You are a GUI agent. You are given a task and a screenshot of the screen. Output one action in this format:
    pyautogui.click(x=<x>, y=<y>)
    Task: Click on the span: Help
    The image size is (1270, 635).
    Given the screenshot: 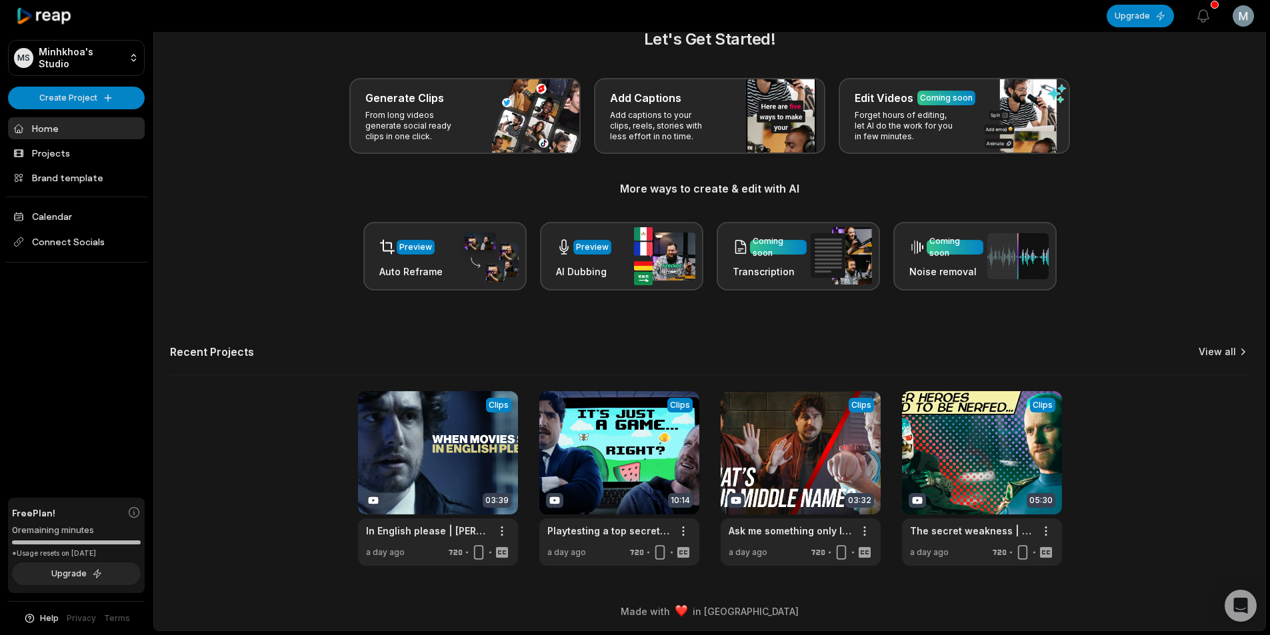 What is the action you would take?
    pyautogui.click(x=49, y=619)
    